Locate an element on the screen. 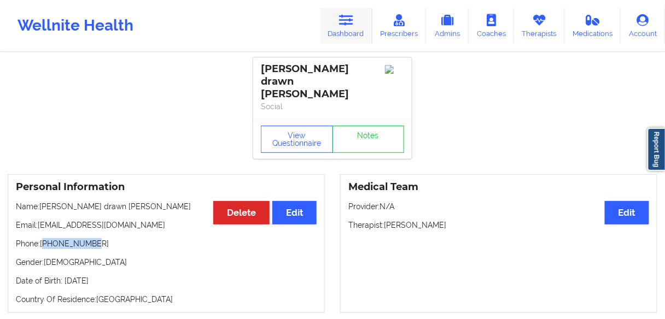  a: Dashboard is located at coordinates (346, 26).